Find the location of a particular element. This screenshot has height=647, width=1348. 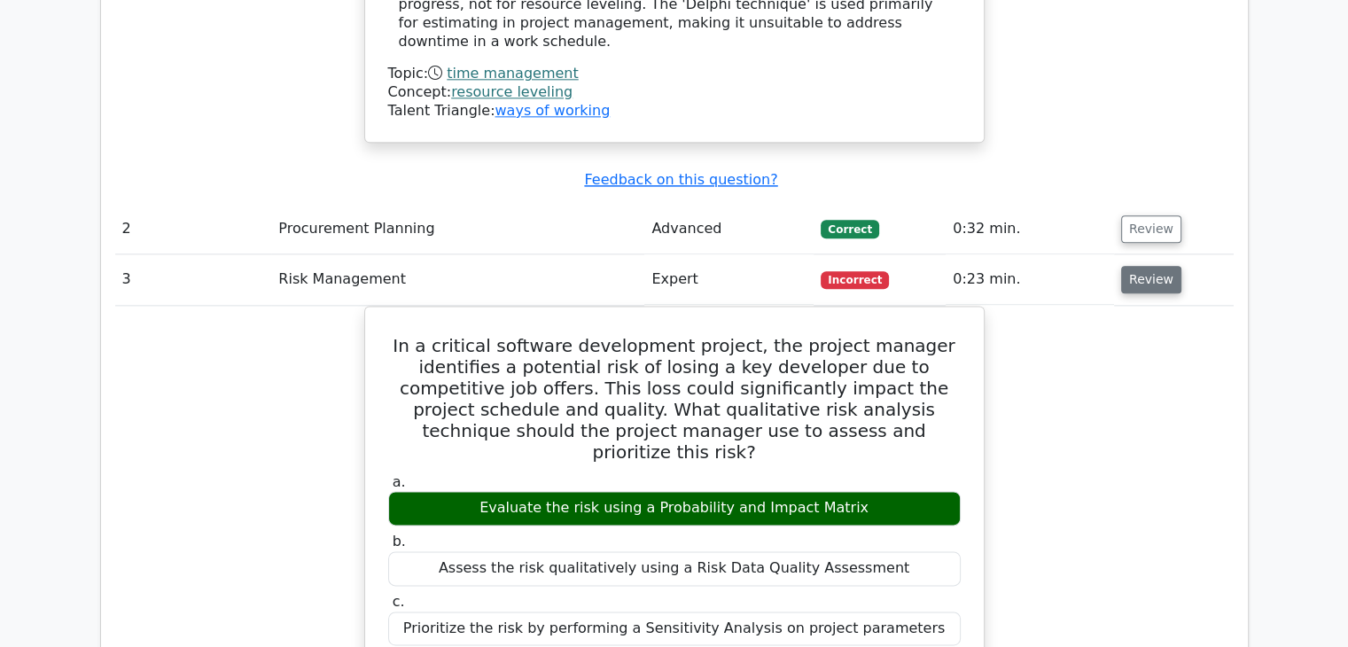

span: Incorrect is located at coordinates (855, 280).